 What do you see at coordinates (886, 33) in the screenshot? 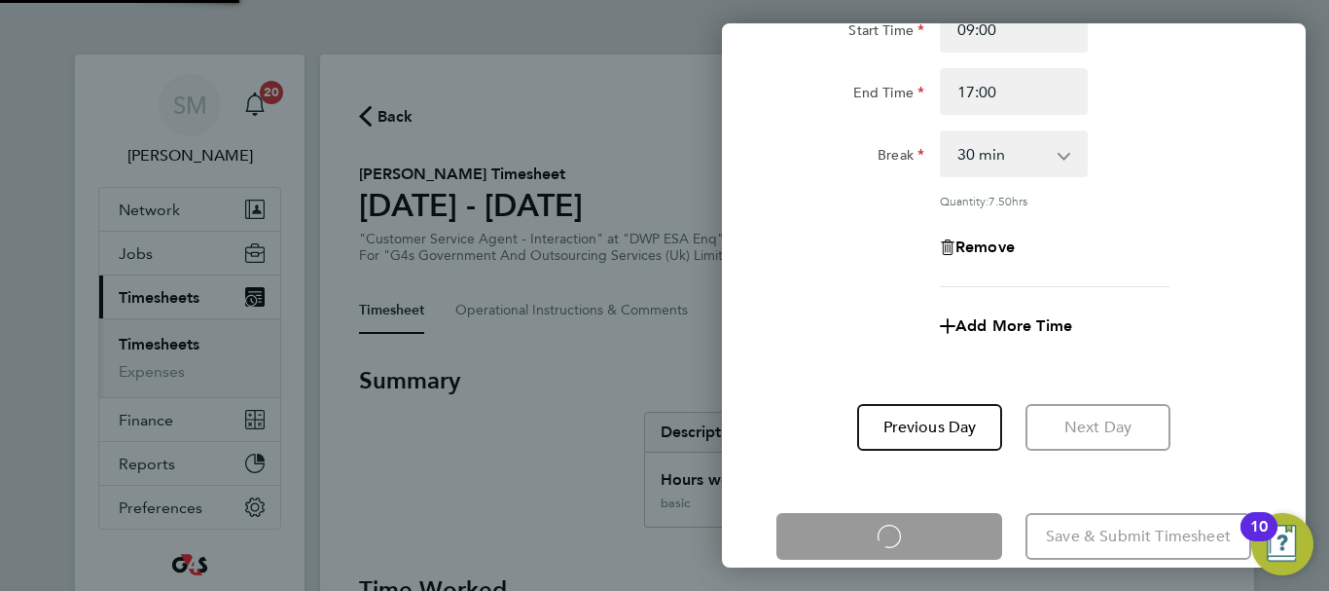
I see `label: Start Time` at bounding box center [886, 33].